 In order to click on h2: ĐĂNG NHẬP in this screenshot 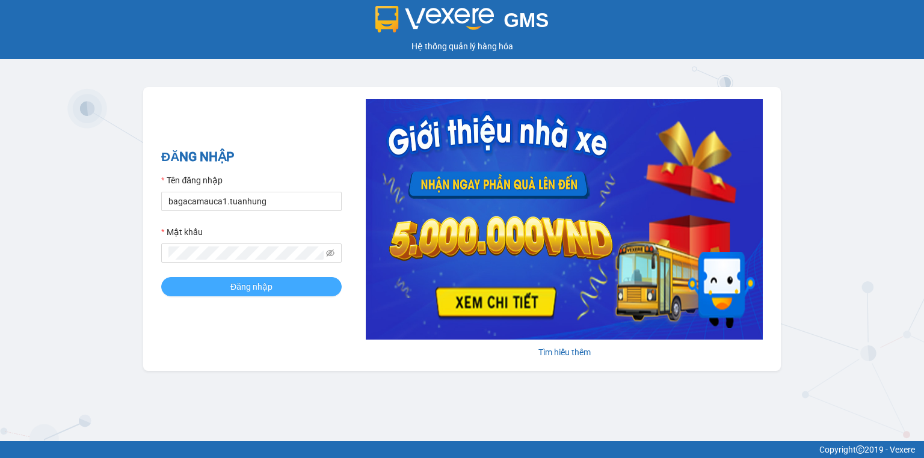, I will do `click(251, 157)`.